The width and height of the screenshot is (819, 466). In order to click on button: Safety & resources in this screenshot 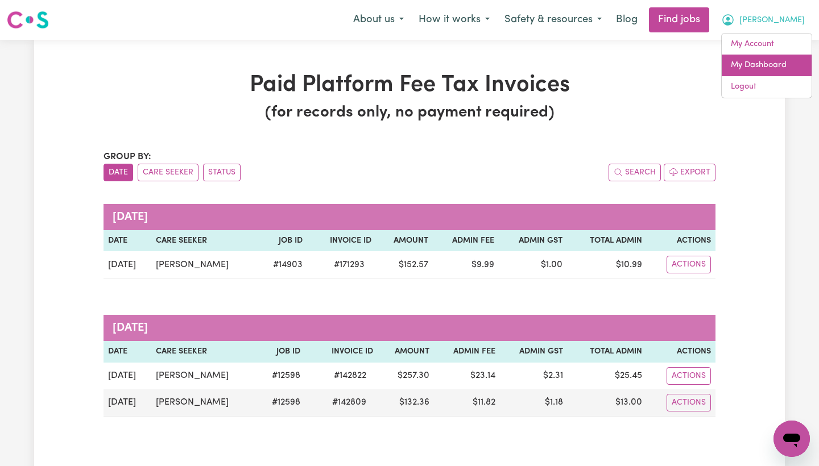, I will do `click(553, 20)`.